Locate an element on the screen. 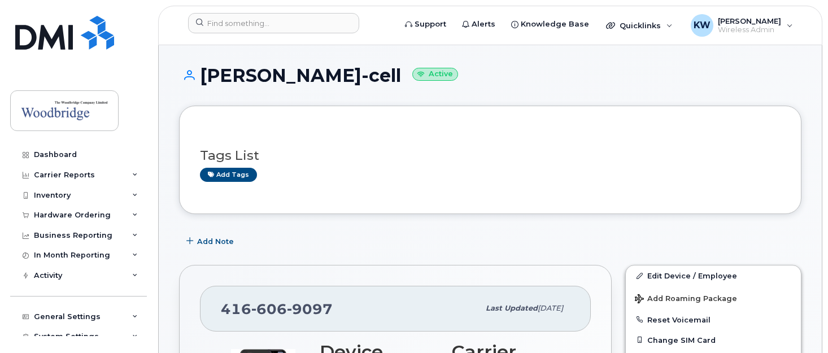  a: Edit Device / Employee is located at coordinates (713, 276).